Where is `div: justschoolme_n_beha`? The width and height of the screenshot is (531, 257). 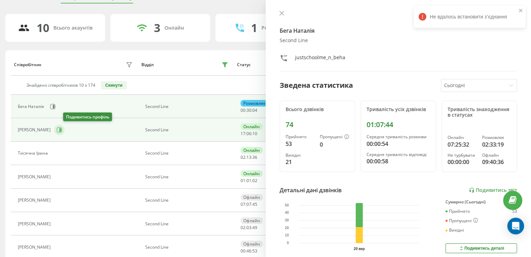
div: justschoolme_n_beha is located at coordinates (320, 59).